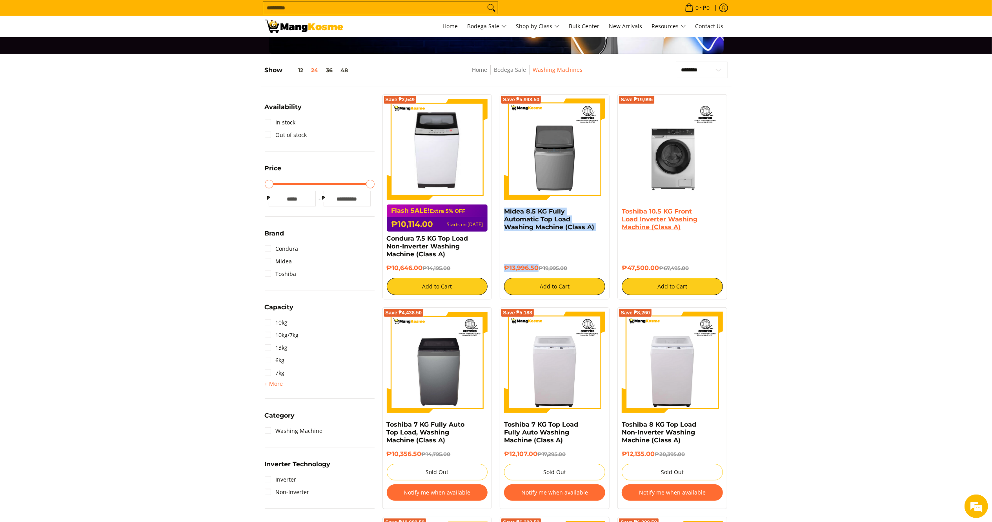 This screenshot has height=522, width=992. I want to click on del: ₱20,395.00, so click(670, 454).